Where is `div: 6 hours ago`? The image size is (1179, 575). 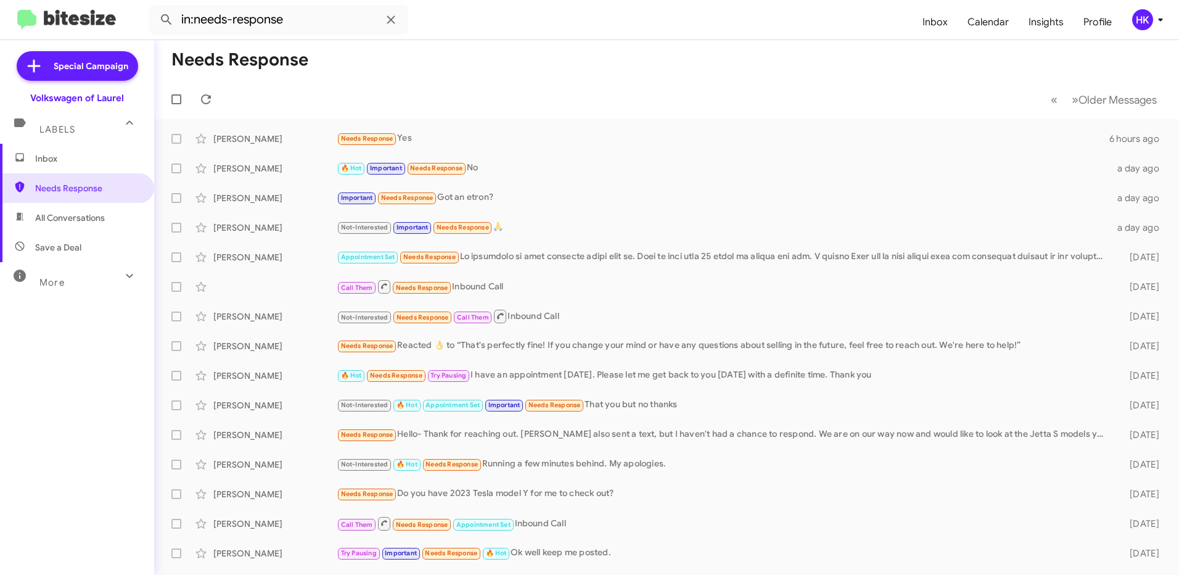
div: 6 hours ago is located at coordinates (1139, 139).